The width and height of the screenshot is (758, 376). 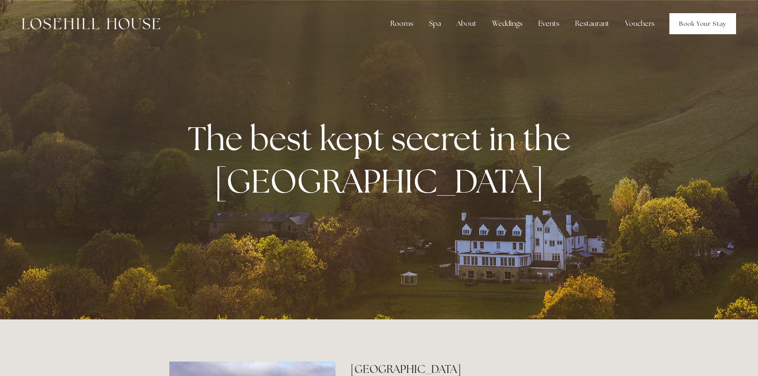 I want to click on div: Events, so click(x=549, y=24).